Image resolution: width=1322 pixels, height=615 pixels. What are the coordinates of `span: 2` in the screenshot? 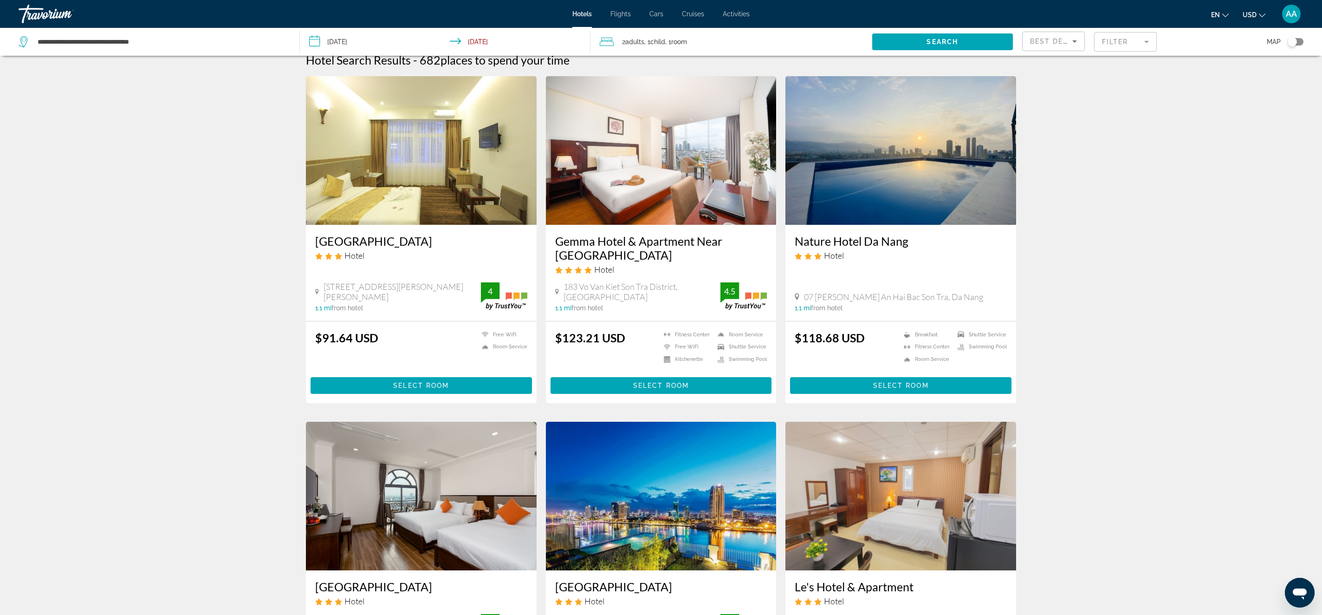 It's located at (633, 42).